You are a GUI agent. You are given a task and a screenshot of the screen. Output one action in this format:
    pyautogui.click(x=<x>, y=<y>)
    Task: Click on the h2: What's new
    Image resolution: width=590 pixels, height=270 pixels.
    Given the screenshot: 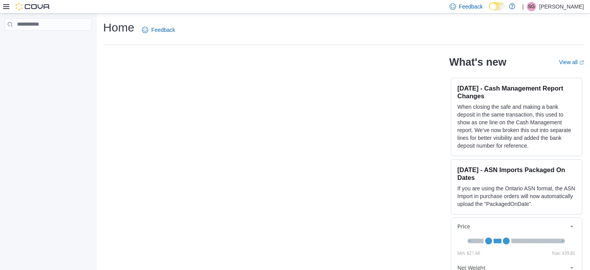 What is the action you would take?
    pyautogui.click(x=477, y=62)
    